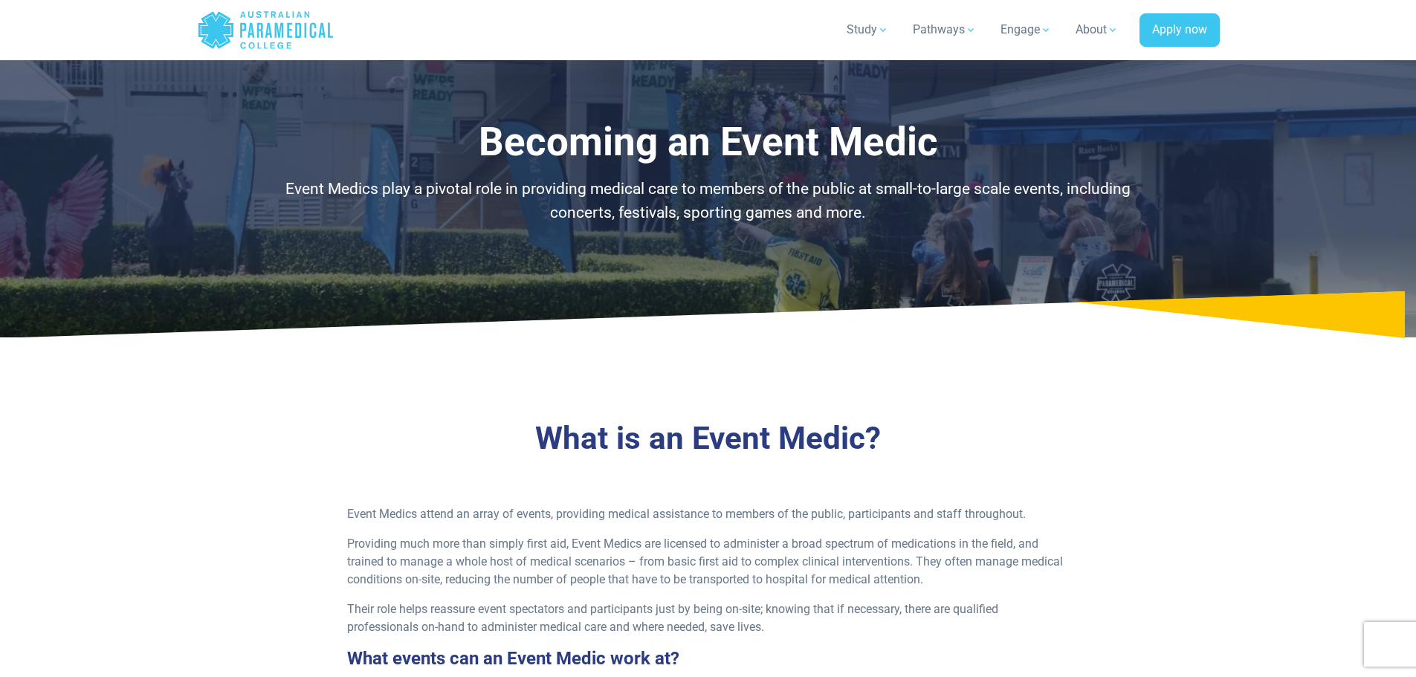 The height and width of the screenshot is (677, 1416). Describe the element at coordinates (1097, 30) in the screenshot. I see `a: About` at that location.